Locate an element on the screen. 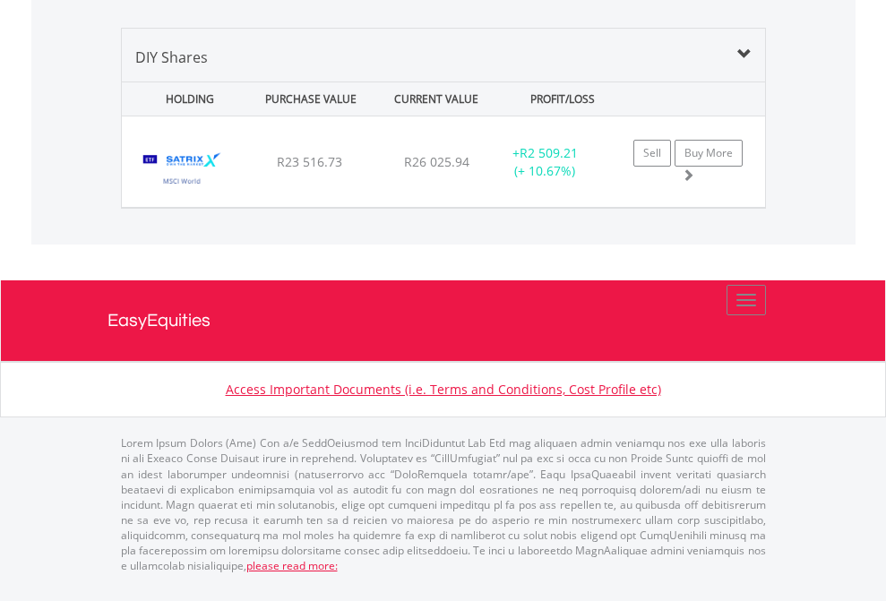 This screenshot has height=601, width=886. a: Sell is located at coordinates (652, 153).